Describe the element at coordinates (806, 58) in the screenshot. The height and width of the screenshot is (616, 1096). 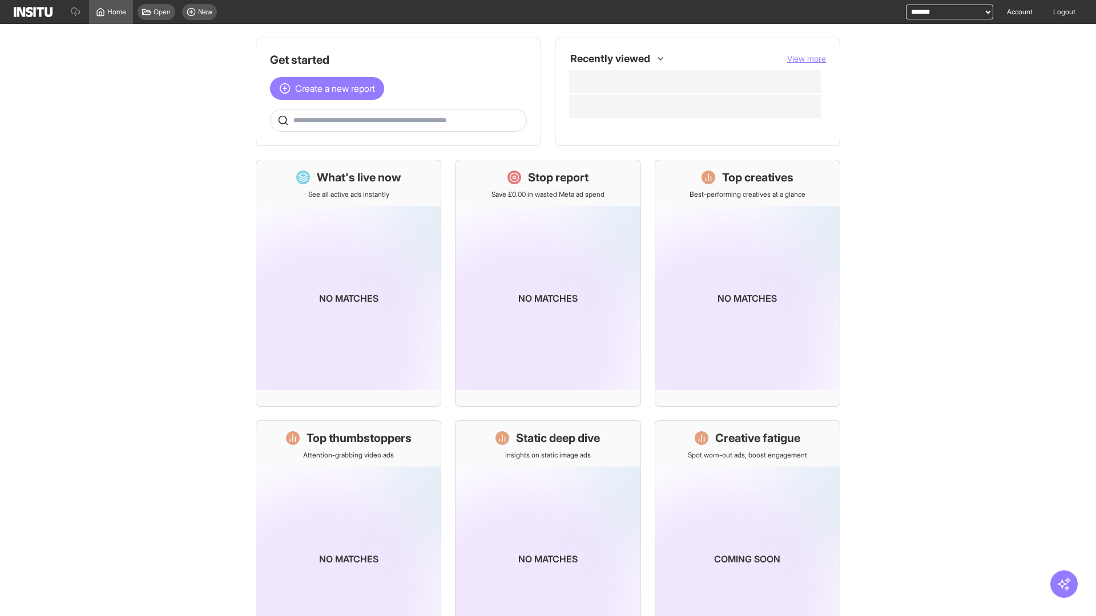
I see `span: View more` at that location.